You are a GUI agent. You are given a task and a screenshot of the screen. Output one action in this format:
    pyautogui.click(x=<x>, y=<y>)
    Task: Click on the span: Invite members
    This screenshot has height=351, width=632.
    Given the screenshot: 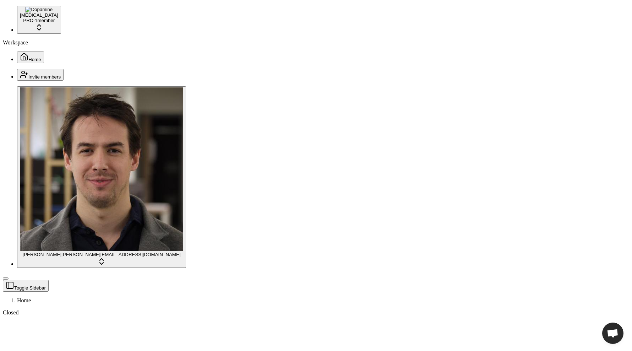 What is the action you would take?
    pyautogui.click(x=44, y=77)
    